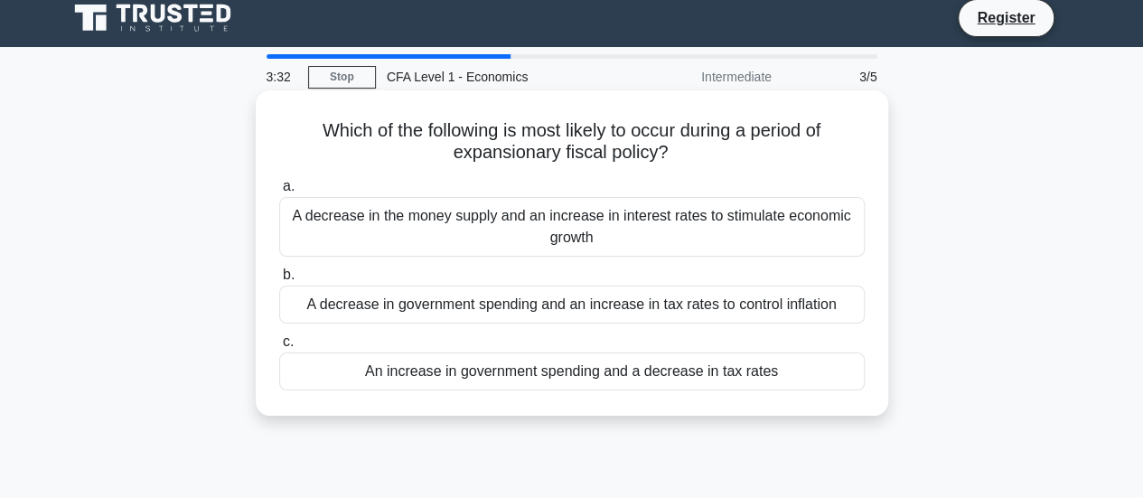 The image size is (1143, 498). Describe the element at coordinates (282, 77) in the screenshot. I see `div: 3:32` at that location.